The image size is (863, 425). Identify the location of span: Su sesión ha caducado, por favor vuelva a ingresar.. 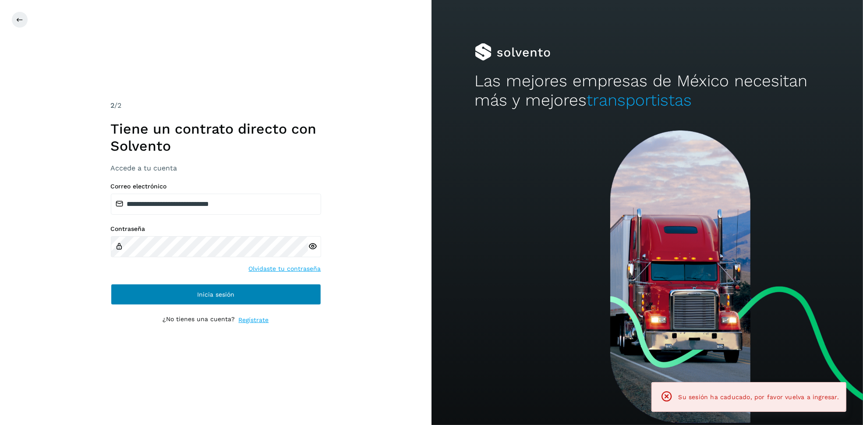
(759, 397).